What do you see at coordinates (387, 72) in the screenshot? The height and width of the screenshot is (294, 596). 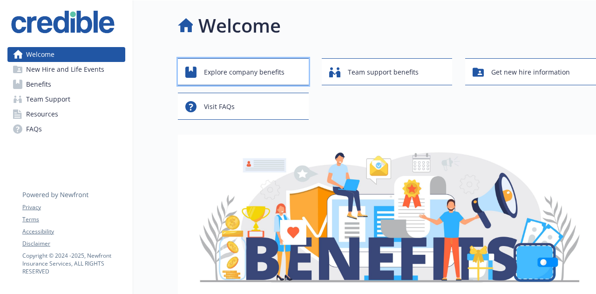 I see `button: Team support benefits` at bounding box center [387, 72].